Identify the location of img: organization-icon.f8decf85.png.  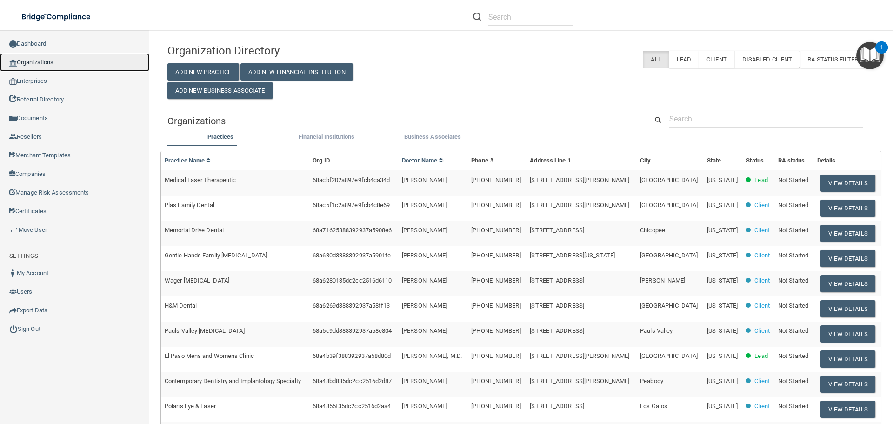
(13, 63).